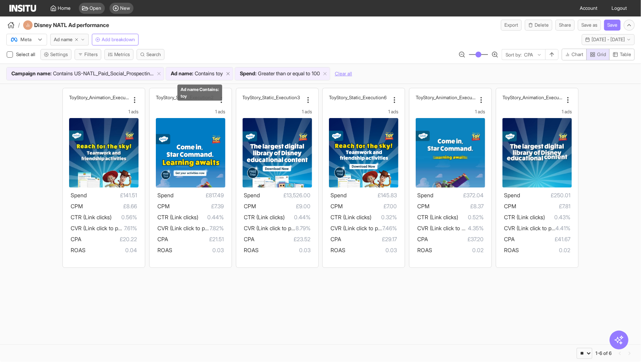 This screenshot has width=641, height=362. Describe the element at coordinates (64, 8) in the screenshot. I see `span: Home` at that location.